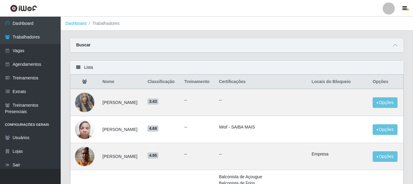 This screenshot has height=184, width=413. I want to click on img: 1678404349838.jpeg, so click(85, 129).